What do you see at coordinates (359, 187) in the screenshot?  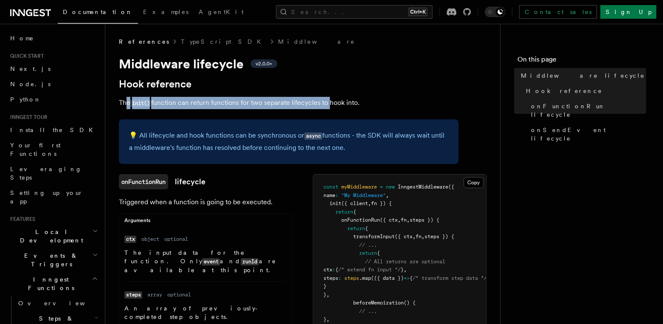 I see `span: myMiddleware` at bounding box center [359, 187].